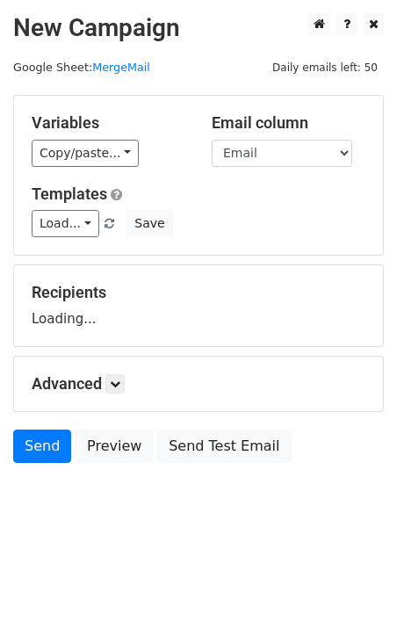 The image size is (397, 629). Describe the element at coordinates (121, 67) in the screenshot. I see `a: MergeMail` at that location.